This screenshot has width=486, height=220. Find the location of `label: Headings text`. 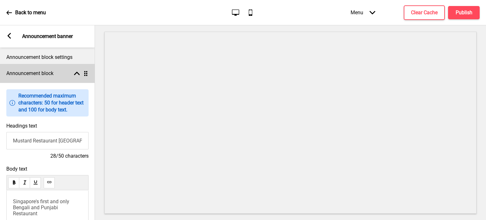

label: Headings text is located at coordinates (22, 126).